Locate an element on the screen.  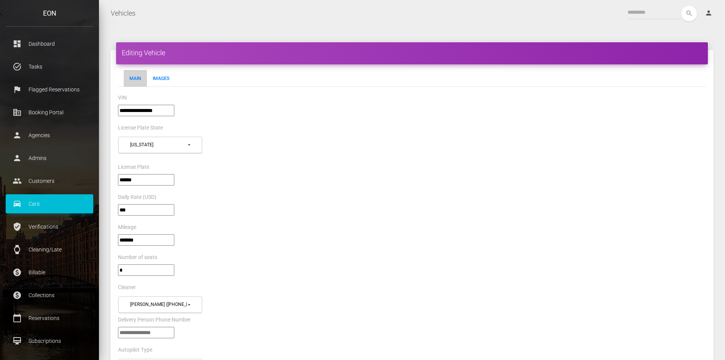
label: Autopilot Type is located at coordinates (135, 350).